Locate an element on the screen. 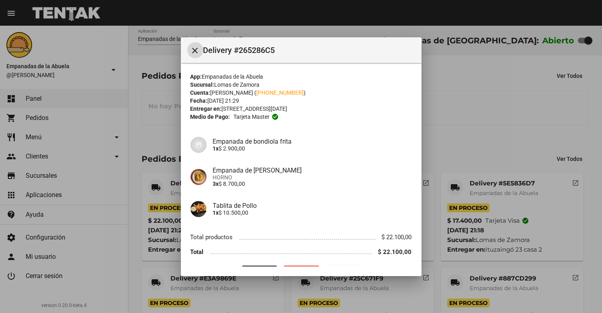  mat-icon: check_circle is located at coordinates (275, 117).